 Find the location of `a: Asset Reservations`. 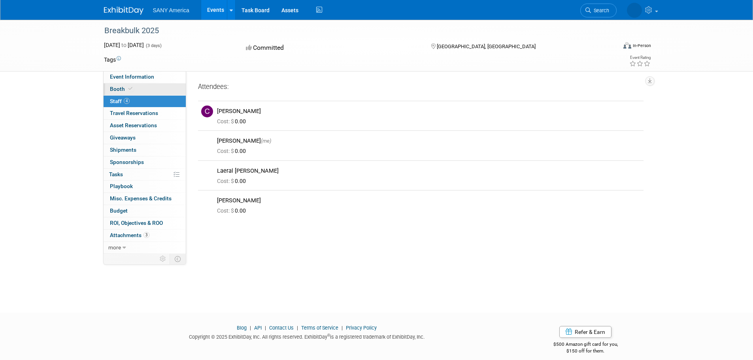

a: Asset Reservations is located at coordinates (145, 126).